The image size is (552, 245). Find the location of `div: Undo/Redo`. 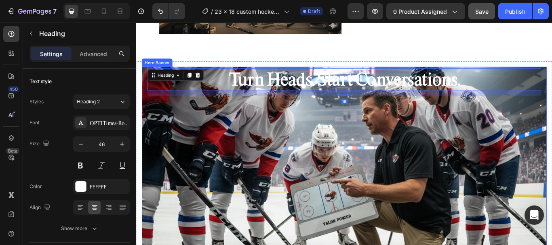

div: Undo/Redo is located at coordinates (168, 11).